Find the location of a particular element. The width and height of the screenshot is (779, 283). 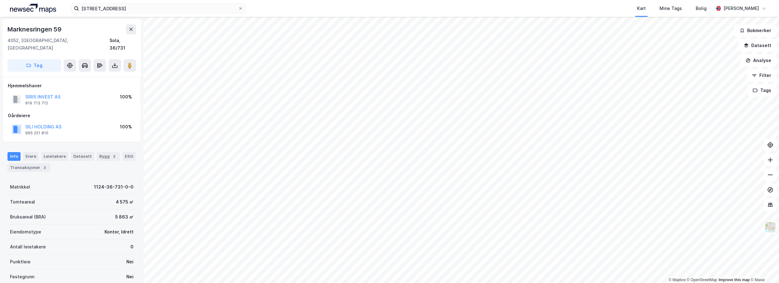

img: Z is located at coordinates (770, 227).